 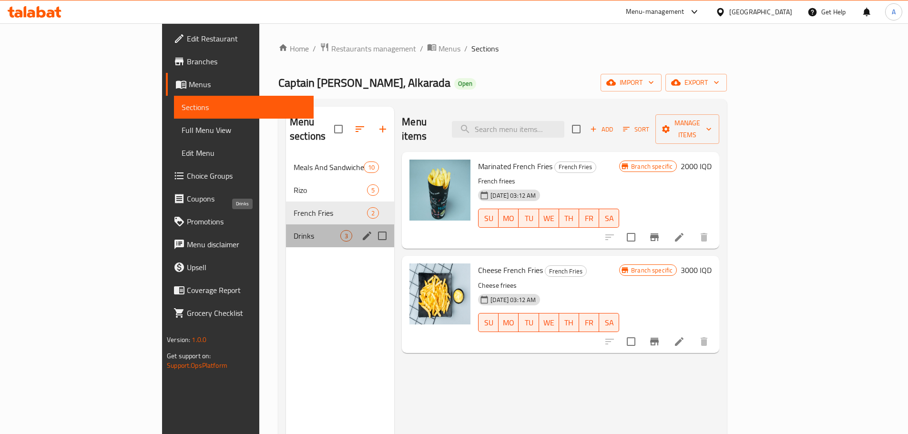 I want to click on div: Rizo5, so click(x=340, y=190).